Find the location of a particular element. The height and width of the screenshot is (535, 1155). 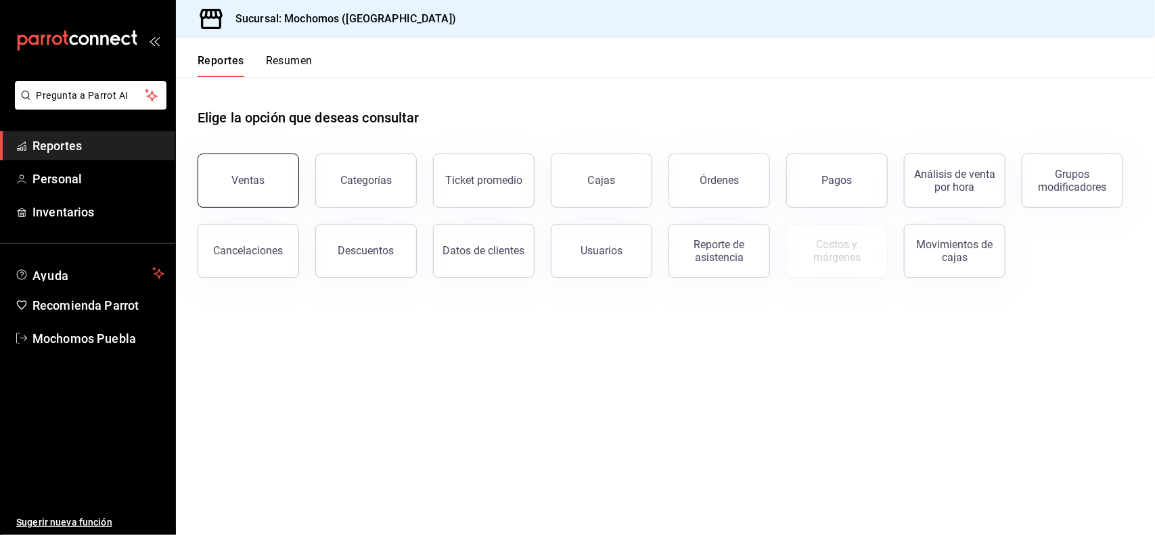

div: Cajas is located at coordinates (601, 181).